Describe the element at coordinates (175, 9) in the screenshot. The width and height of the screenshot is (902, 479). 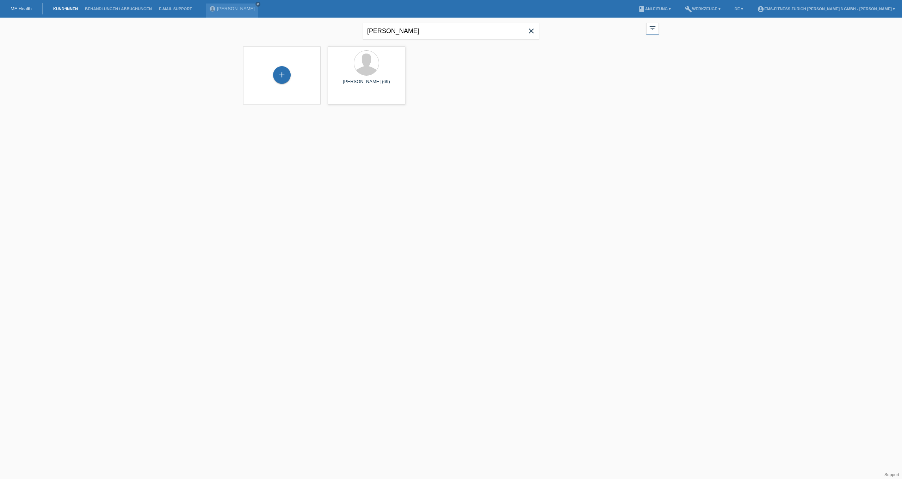
I see `a: E-Mail Support` at that location.